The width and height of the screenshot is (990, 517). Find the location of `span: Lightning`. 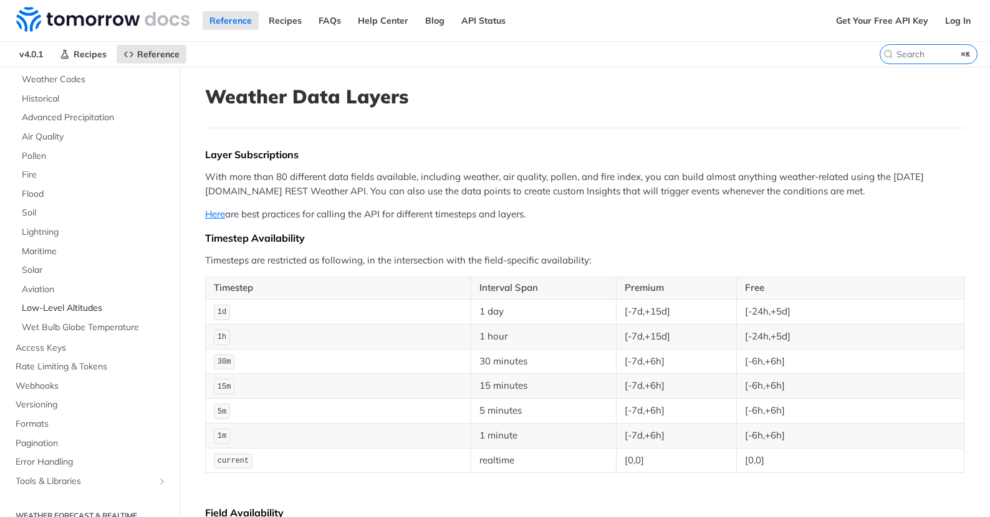

span: Lightning is located at coordinates (94, 232).